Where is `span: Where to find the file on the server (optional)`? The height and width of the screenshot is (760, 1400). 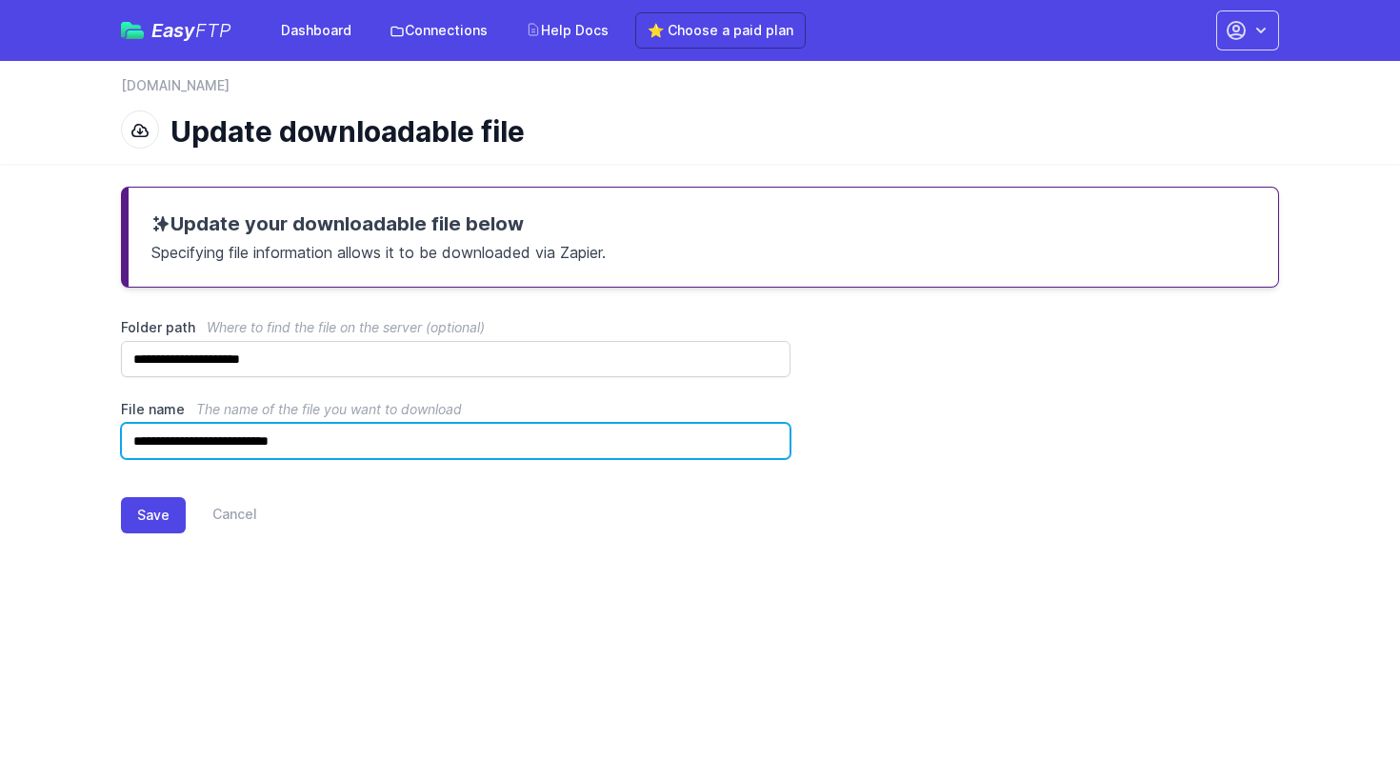
span: Where to find the file on the server (optional) is located at coordinates (346, 327).